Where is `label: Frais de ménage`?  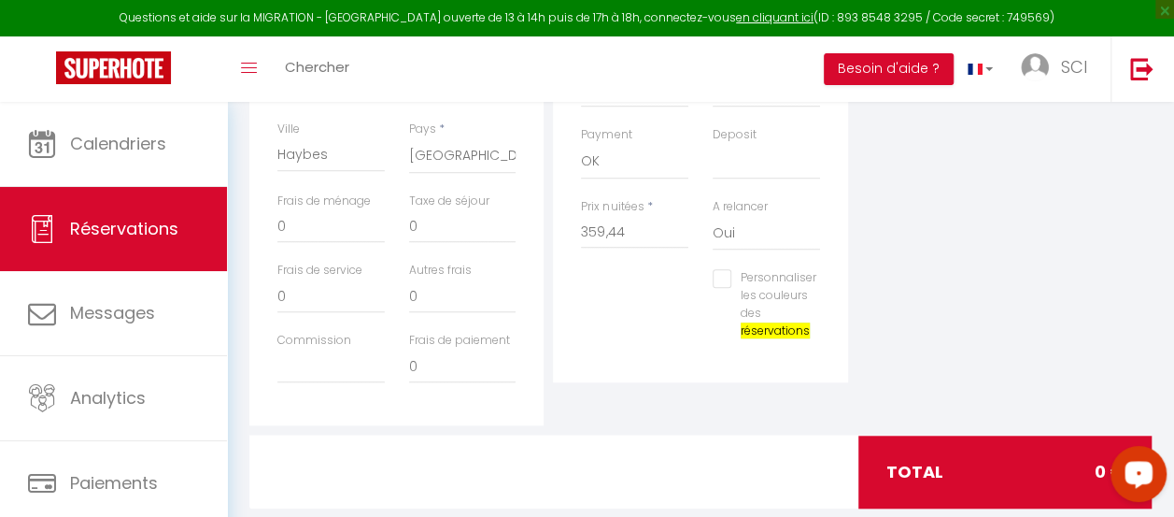
label: Frais de ménage is located at coordinates (324, 201).